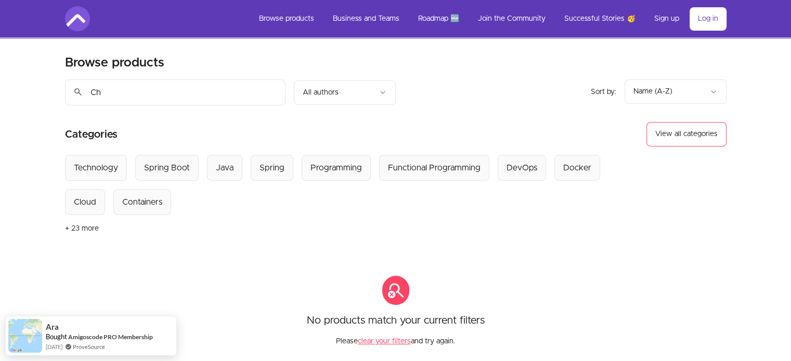  What do you see at coordinates (85, 202) in the screenshot?
I see `div: Cloud` at bounding box center [85, 202].